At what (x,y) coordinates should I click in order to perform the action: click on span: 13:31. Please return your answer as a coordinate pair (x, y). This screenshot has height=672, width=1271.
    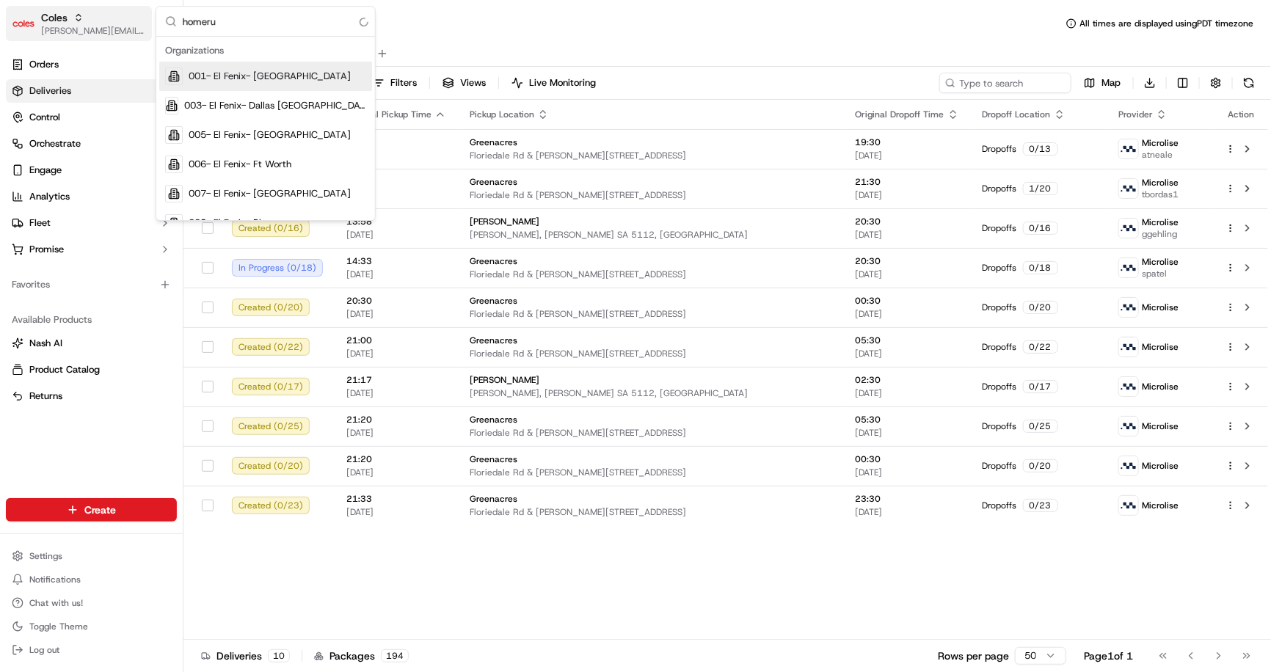
    Looking at the image, I should click on (396, 142).